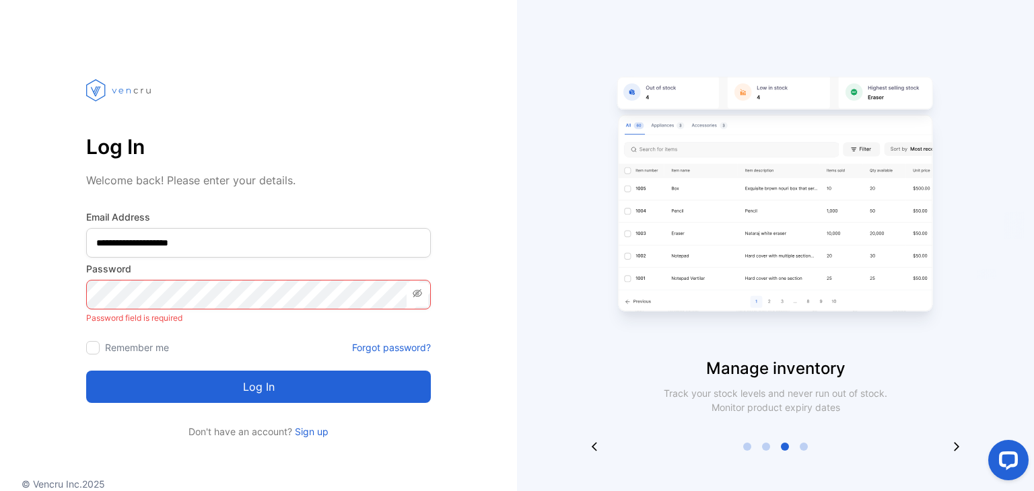 The image size is (1034, 491). Describe the element at coordinates (258, 217) in the screenshot. I see `label: Email Address` at that location.